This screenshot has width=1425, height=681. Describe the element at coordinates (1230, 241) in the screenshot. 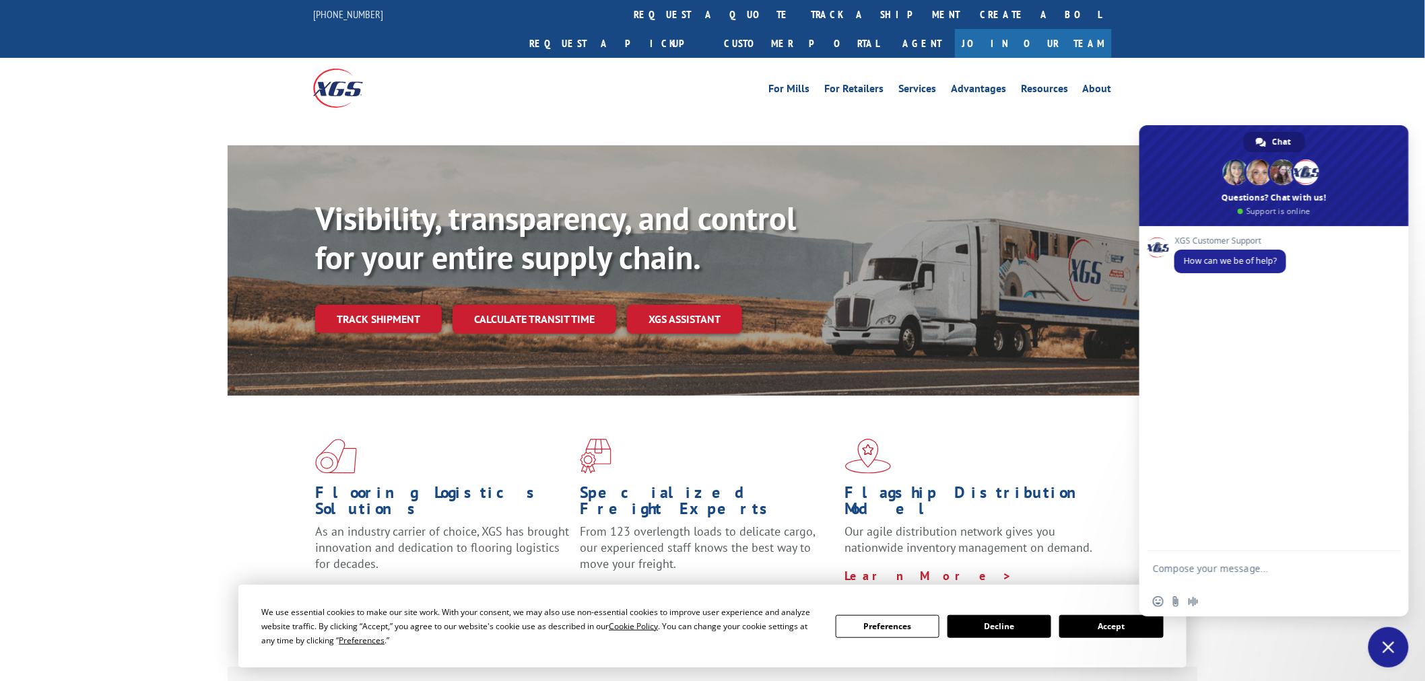

I see `span: XGS Customer Support` at that location.